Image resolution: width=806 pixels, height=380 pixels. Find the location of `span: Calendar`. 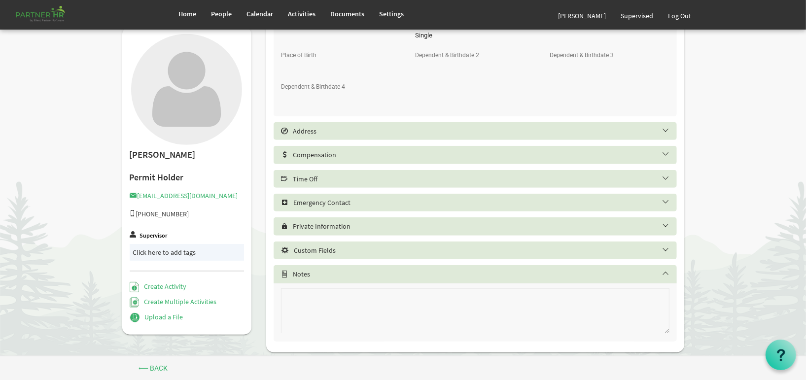

span: Calendar is located at coordinates (260, 14).